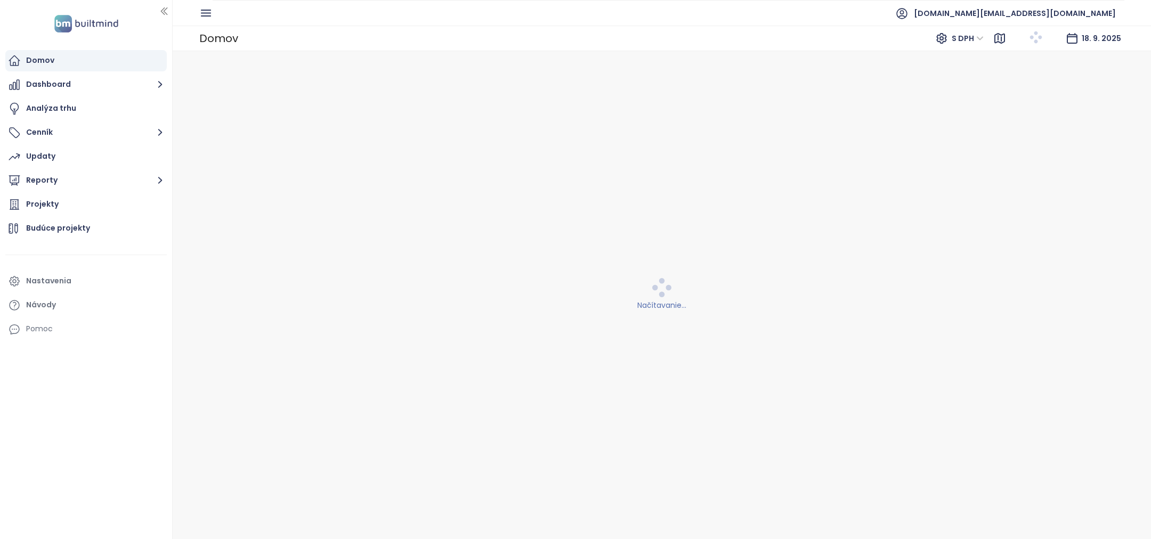  Describe the element at coordinates (86, 205) in the screenshot. I see `a: Projekty` at that location.